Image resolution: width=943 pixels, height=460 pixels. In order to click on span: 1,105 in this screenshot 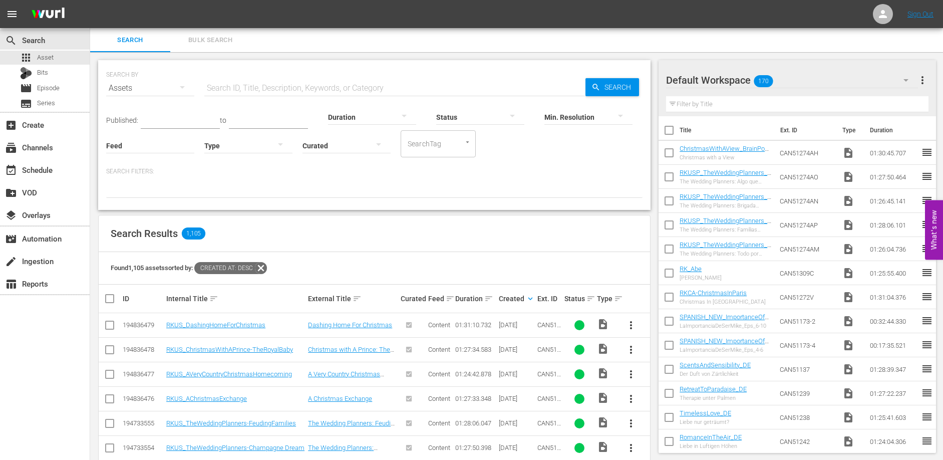, I will do `click(193, 233)`.